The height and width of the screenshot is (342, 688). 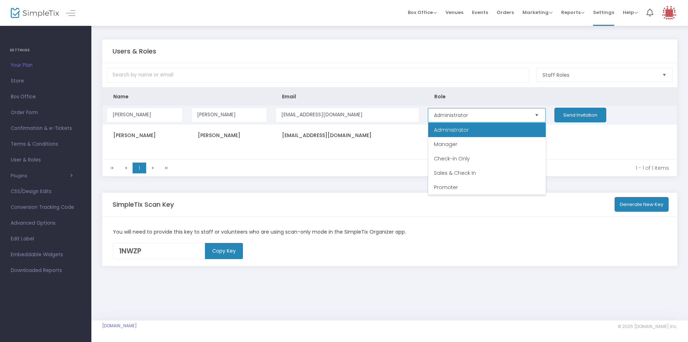 I want to click on m-button: Copy Key, so click(x=224, y=251).